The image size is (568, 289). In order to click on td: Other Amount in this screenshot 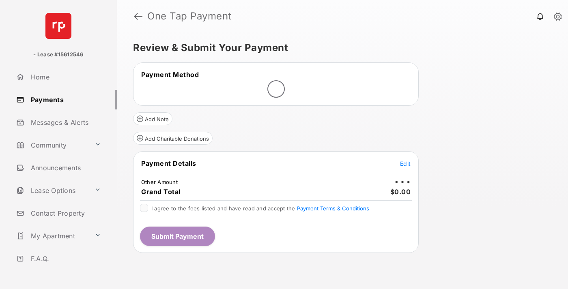, I will do `click(159, 182)`.